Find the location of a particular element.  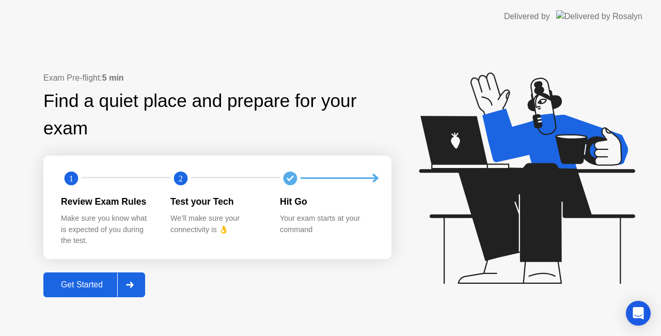

div: Hit Go is located at coordinates (327, 202).